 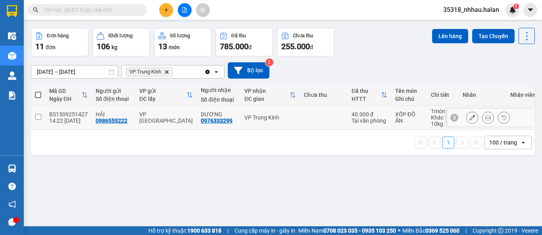 I want to click on span: 13, so click(x=163, y=46).